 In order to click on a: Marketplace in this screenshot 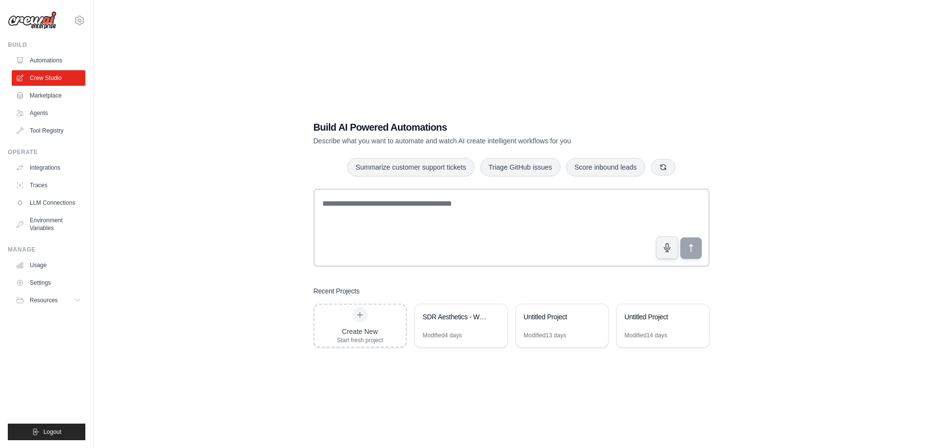, I will do `click(48, 96)`.